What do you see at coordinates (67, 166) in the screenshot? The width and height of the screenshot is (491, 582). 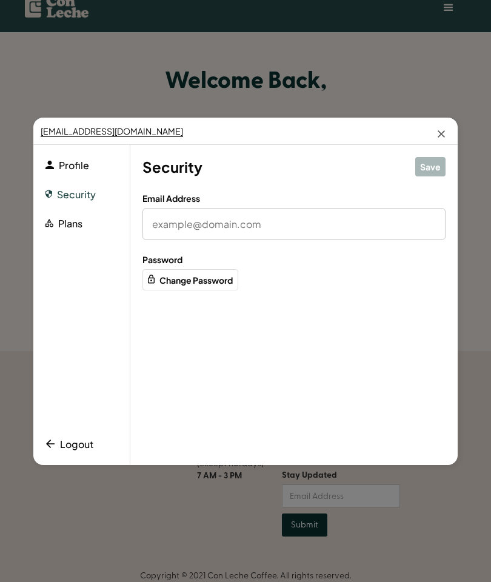 I see `button: Profile` at bounding box center [67, 166].